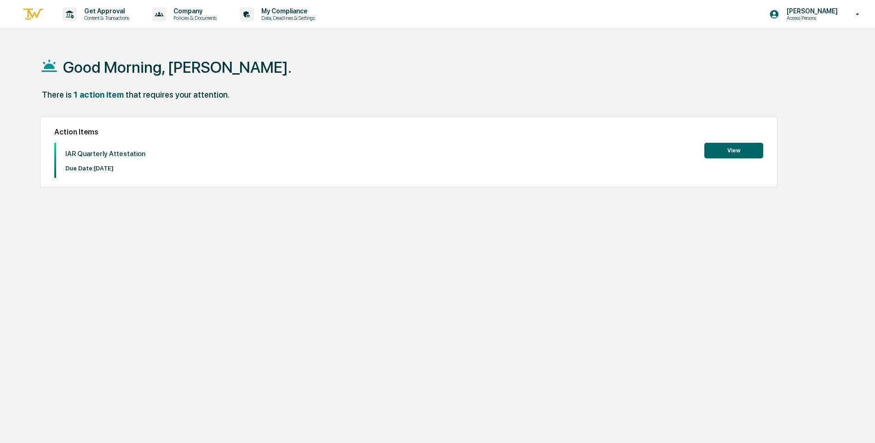 This screenshot has height=443, width=875. What do you see at coordinates (194, 18) in the screenshot?
I see `p: Policies & Documents` at bounding box center [194, 18].